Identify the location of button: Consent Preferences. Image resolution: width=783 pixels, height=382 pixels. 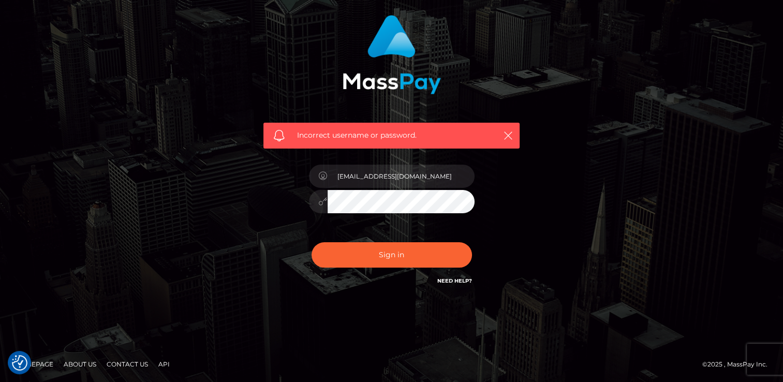
(20, 363).